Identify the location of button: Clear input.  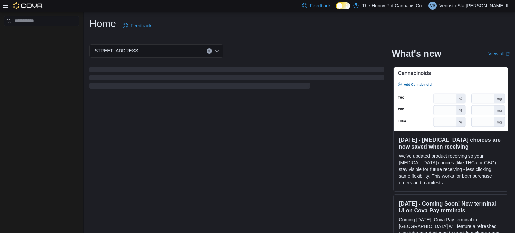
(209, 51).